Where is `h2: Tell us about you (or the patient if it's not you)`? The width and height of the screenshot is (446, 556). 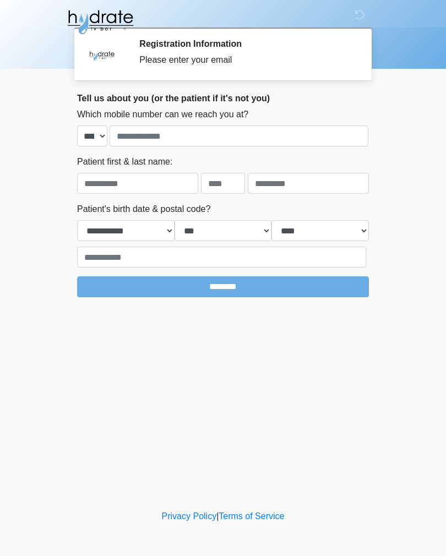 h2: Tell us about you (or the patient if it's not you) is located at coordinates (223, 98).